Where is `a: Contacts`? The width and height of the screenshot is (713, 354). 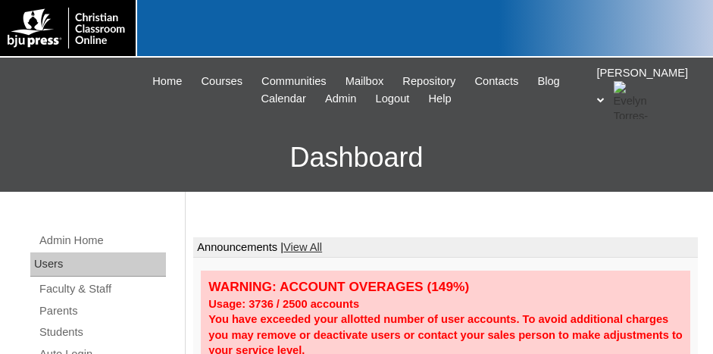
a: Contacts is located at coordinates (497, 81).